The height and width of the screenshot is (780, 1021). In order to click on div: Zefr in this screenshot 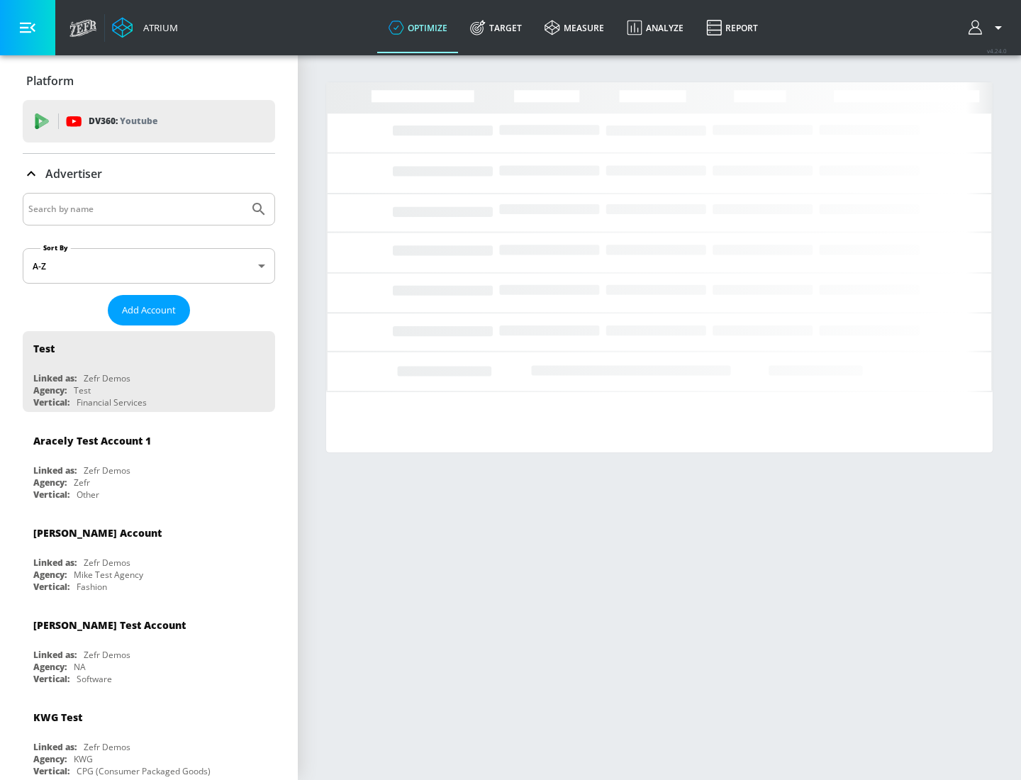, I will do `click(82, 482)`.